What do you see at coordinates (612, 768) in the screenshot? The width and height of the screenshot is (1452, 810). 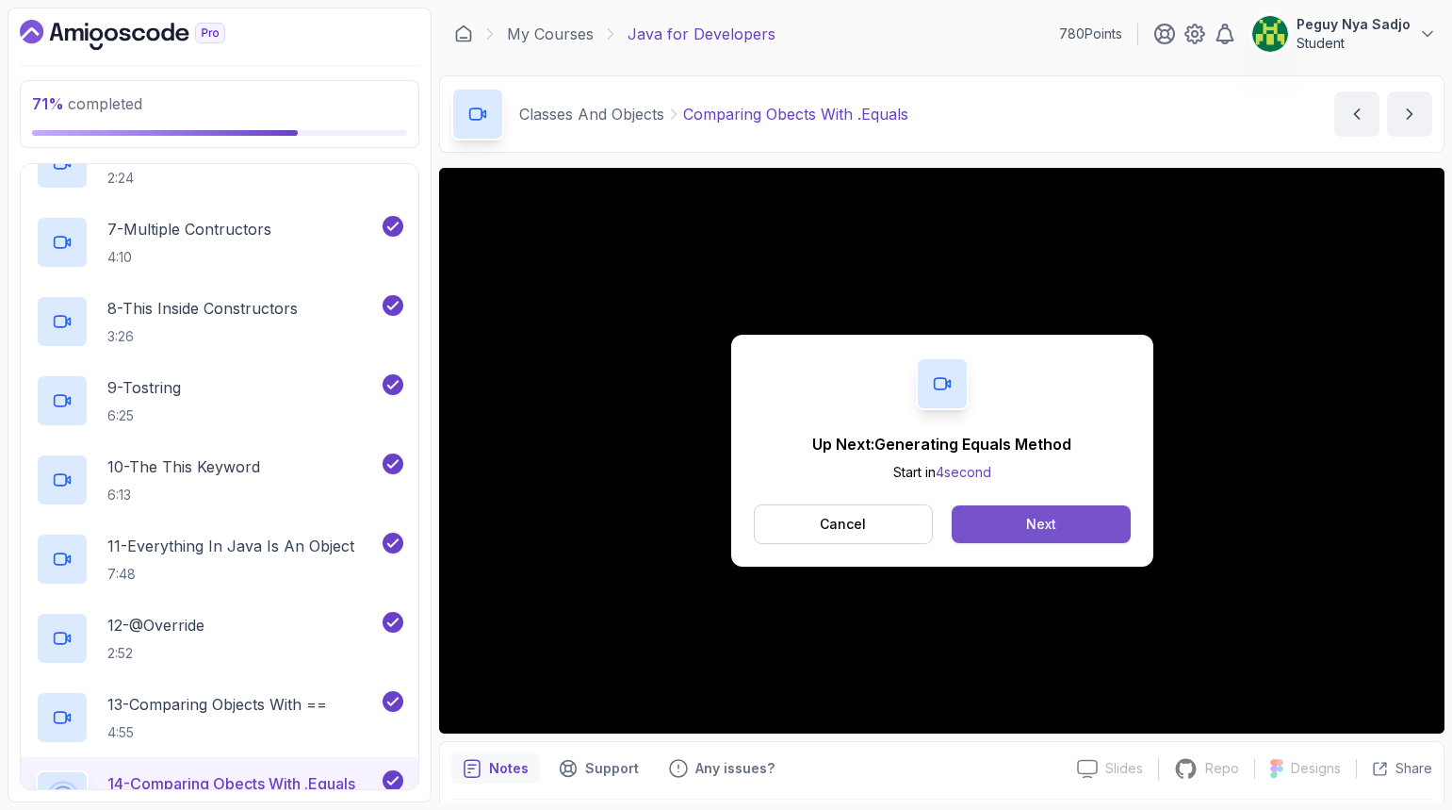 I see `p: Support` at bounding box center [612, 768].